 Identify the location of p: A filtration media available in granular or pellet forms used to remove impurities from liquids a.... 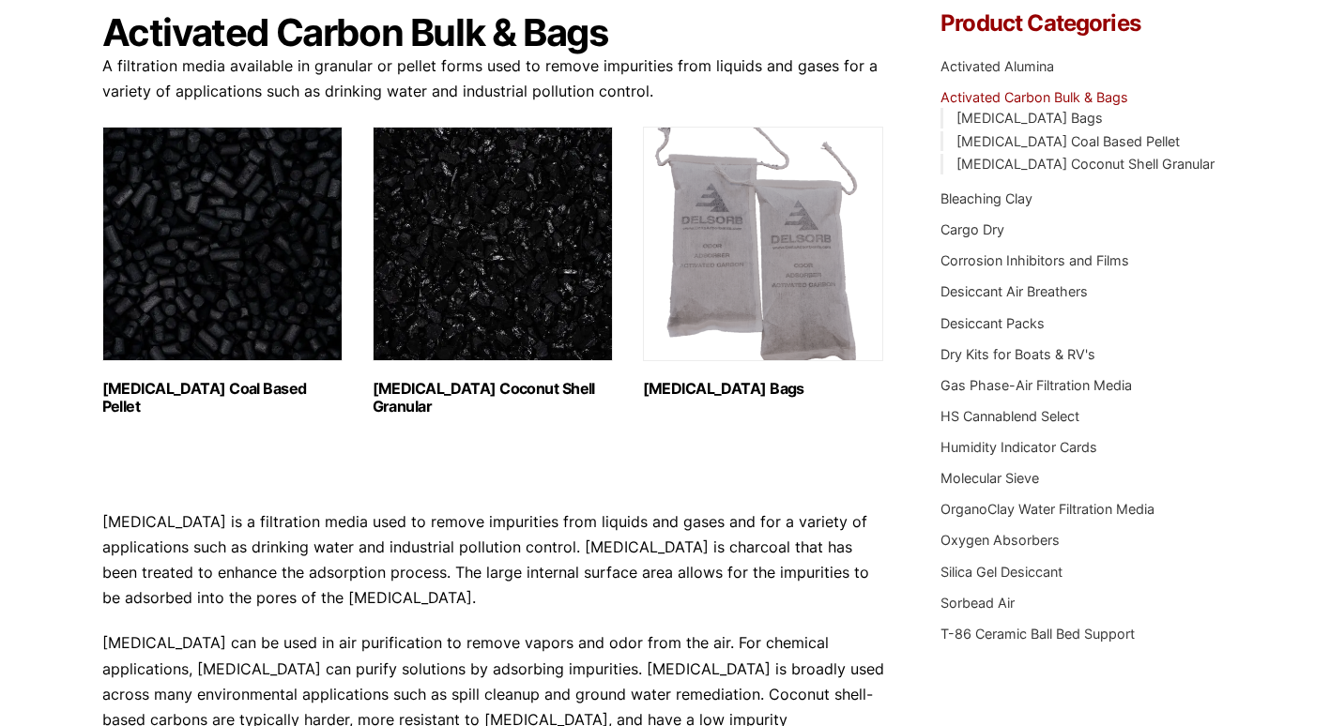
(494, 79).